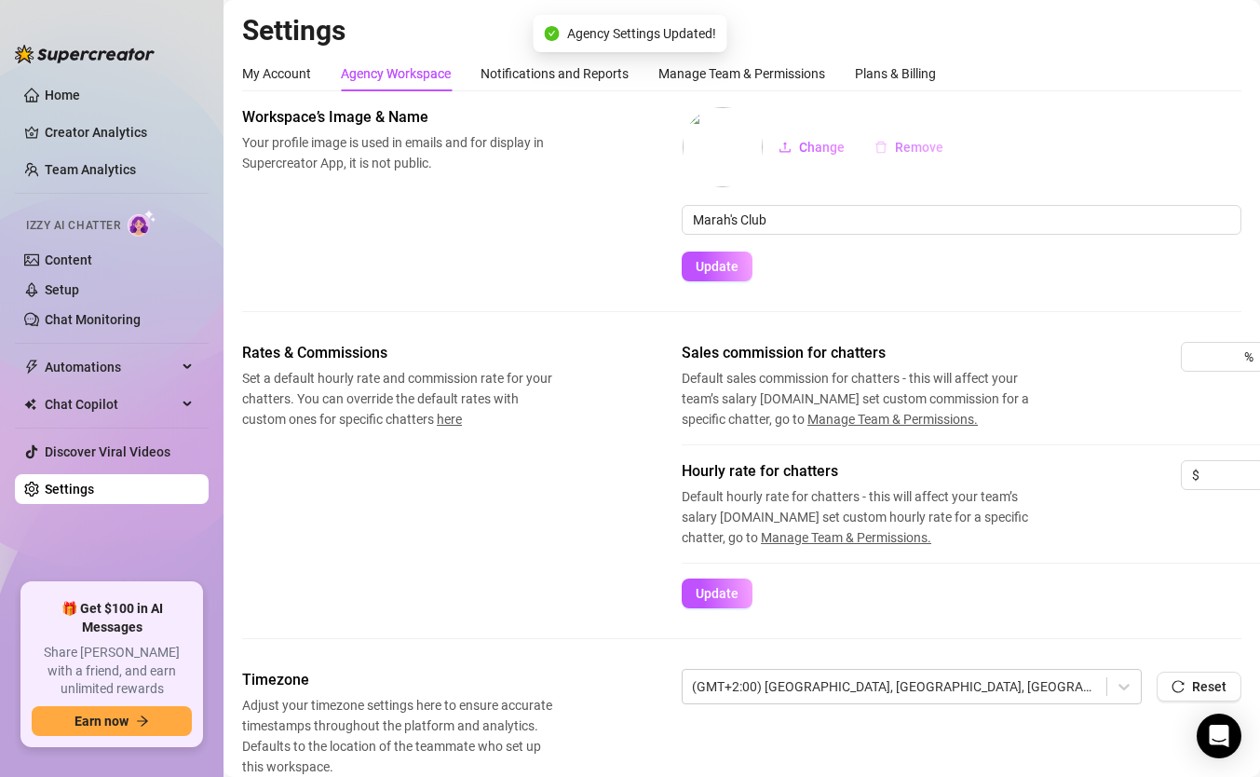 This screenshot has width=1260, height=777. I want to click on span: Hourly rate for chatters, so click(868, 471).